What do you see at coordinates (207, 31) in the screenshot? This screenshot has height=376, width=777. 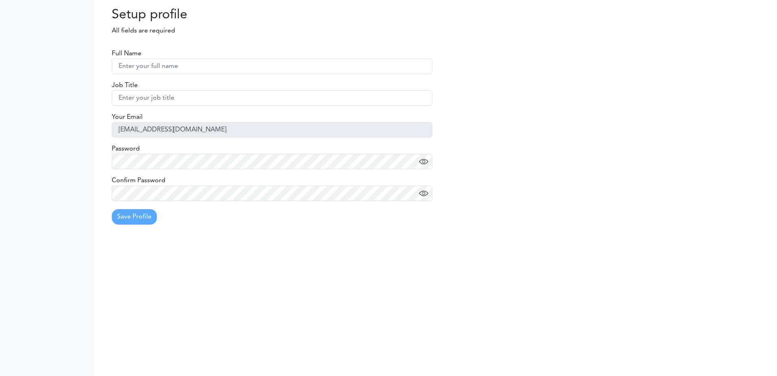 I see `p: All fields are required` at bounding box center [207, 31].